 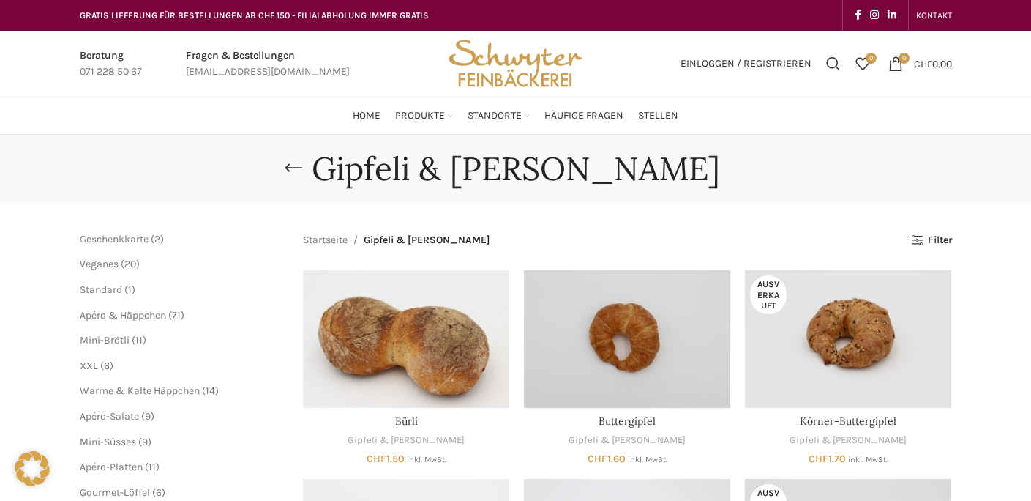 What do you see at coordinates (584, 116) in the screenshot?
I see `span: Häufige Fragen` at bounding box center [584, 116].